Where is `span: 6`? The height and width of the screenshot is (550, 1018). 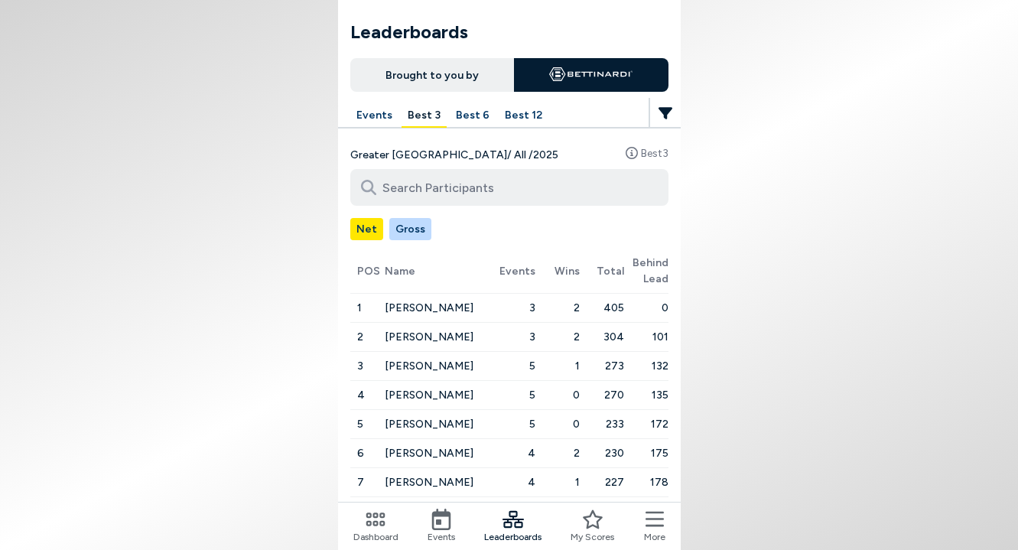
span: 6 is located at coordinates (360, 453).